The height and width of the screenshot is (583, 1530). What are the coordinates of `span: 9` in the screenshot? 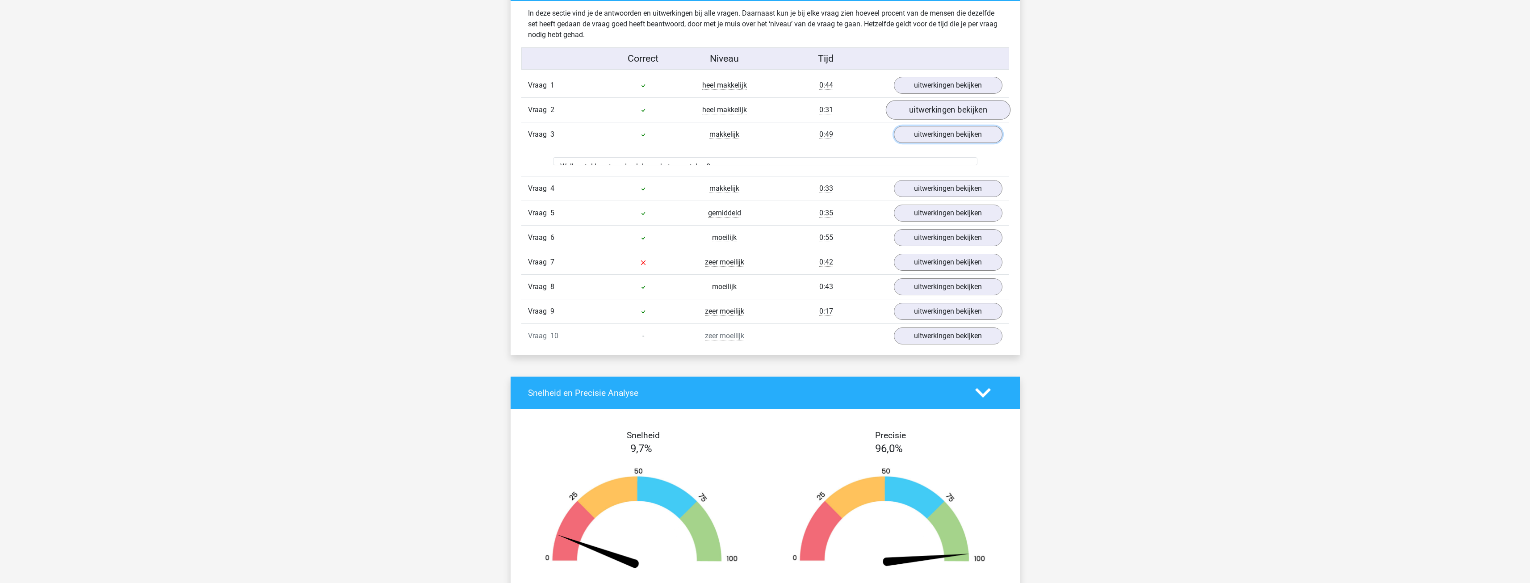 It's located at (552, 311).